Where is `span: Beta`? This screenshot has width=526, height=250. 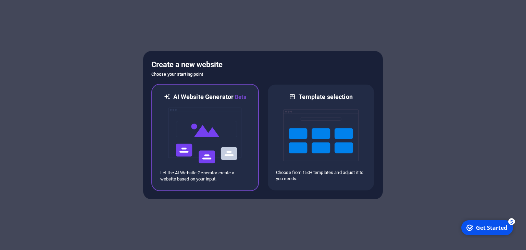 span: Beta is located at coordinates (240, 97).